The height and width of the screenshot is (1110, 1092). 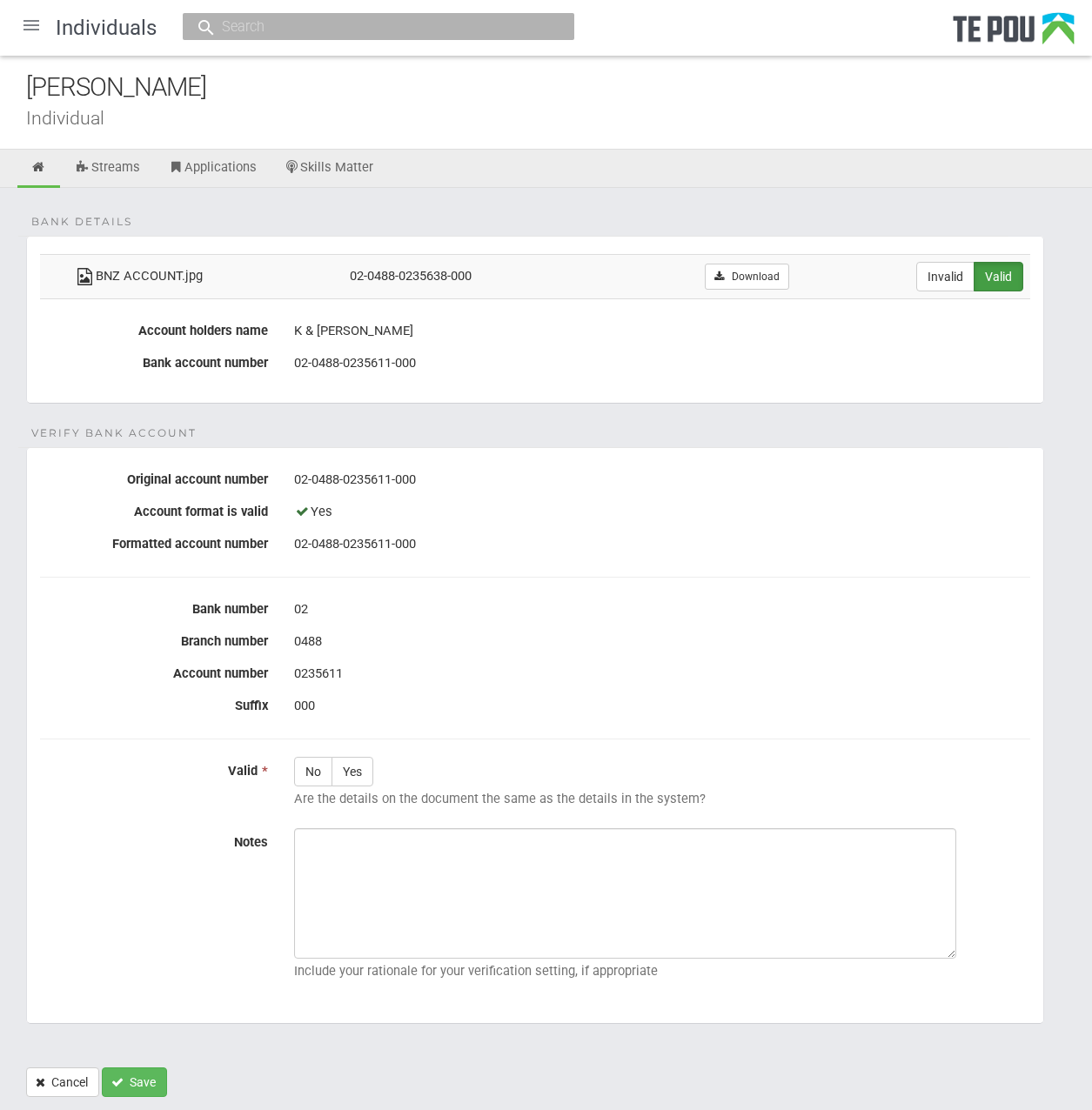 What do you see at coordinates (662, 610) in the screenshot?
I see `div: 02` at bounding box center [662, 610].